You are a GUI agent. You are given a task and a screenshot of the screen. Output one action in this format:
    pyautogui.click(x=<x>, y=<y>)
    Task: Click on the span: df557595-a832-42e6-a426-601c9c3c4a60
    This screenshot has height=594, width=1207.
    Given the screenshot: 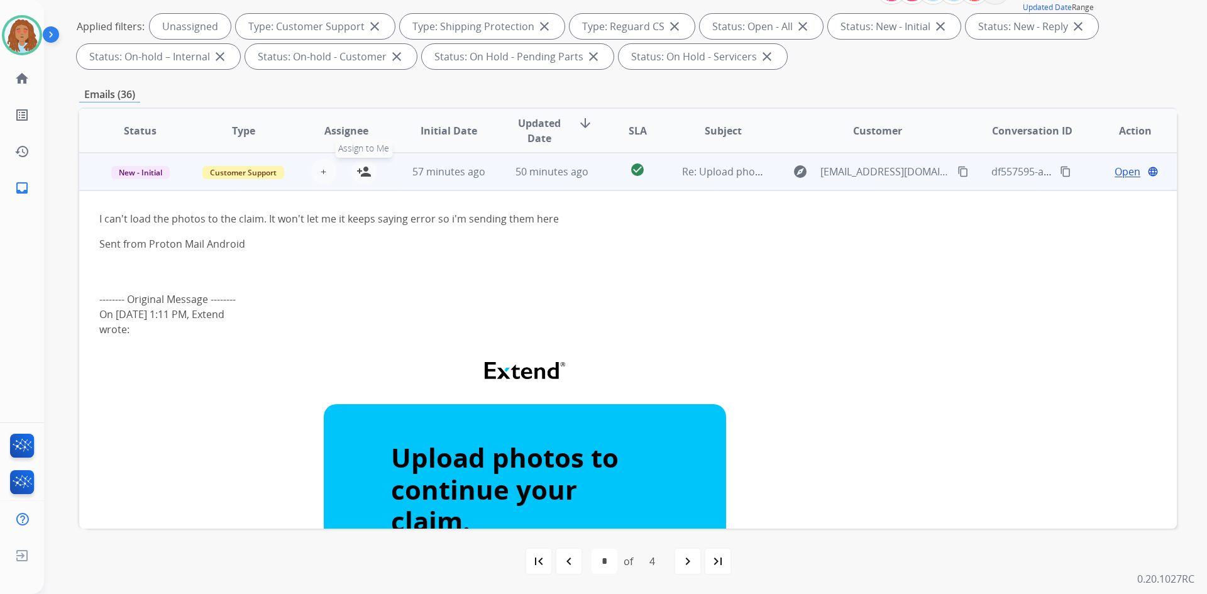 What is the action you would take?
    pyautogui.click(x=1087, y=172)
    